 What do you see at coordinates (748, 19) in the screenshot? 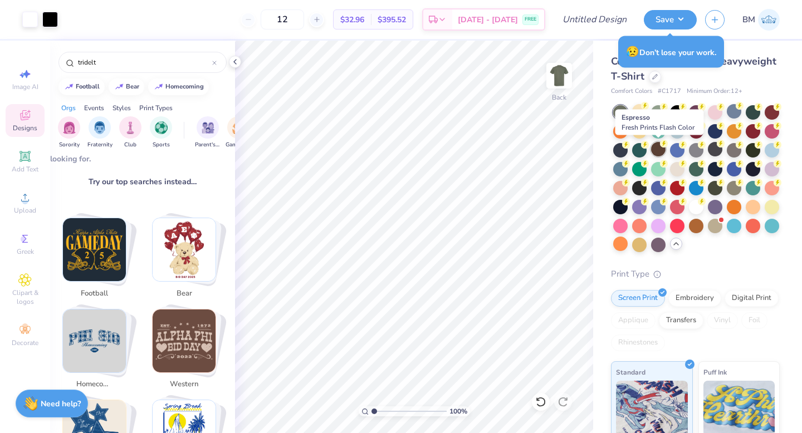
I see `span: BM` at bounding box center [748, 19].